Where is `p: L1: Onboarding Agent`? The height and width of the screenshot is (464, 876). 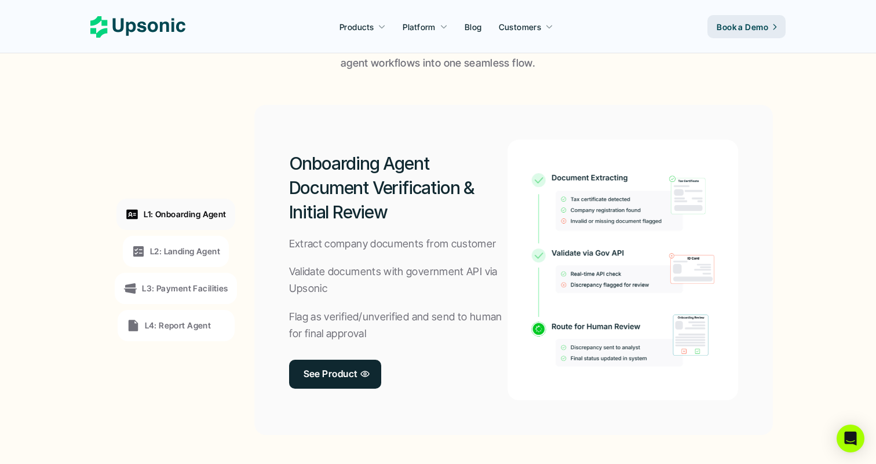 p: L1: Onboarding Agent is located at coordinates (185, 214).